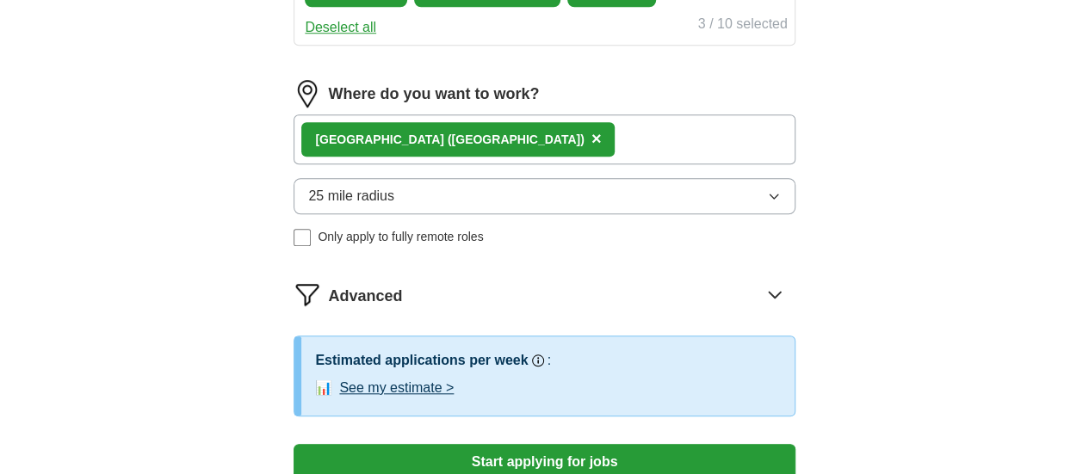  What do you see at coordinates (743, 26) in the screenshot?
I see `div: 3 / 10 selected` at bounding box center [743, 26].